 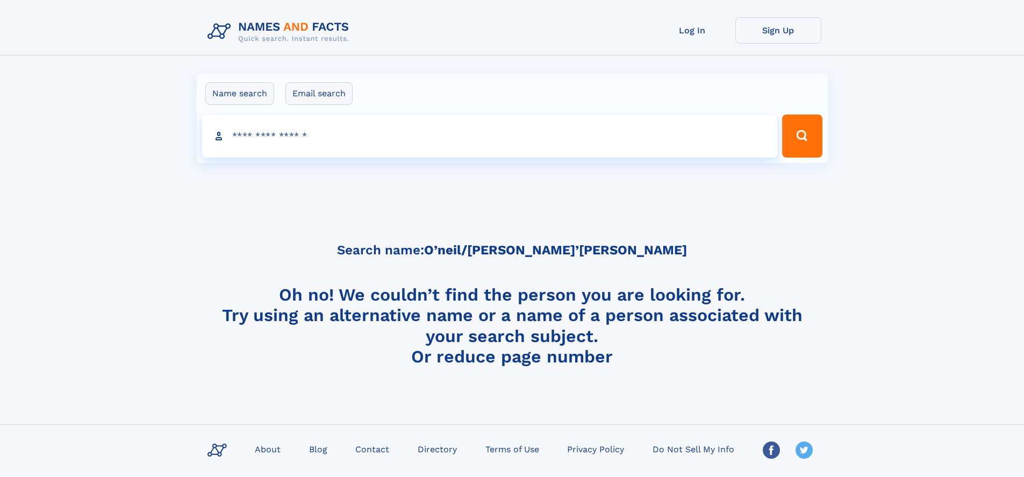 I want to click on img: Twitter, so click(x=804, y=450).